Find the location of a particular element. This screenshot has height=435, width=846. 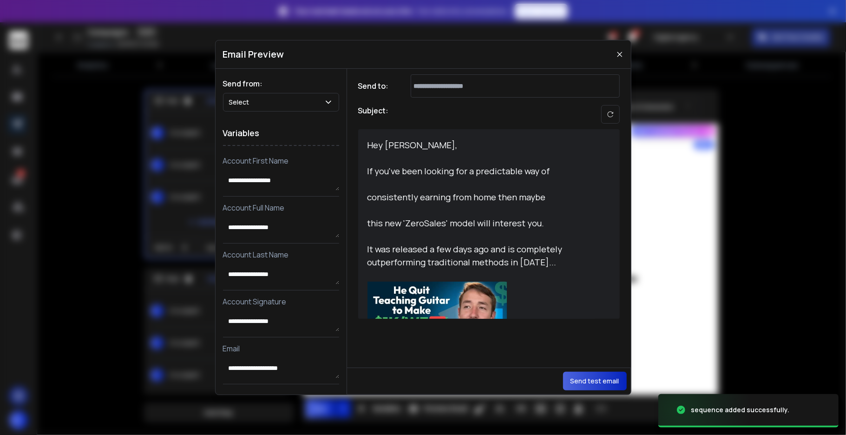

p: Account First Name is located at coordinates (281, 161).